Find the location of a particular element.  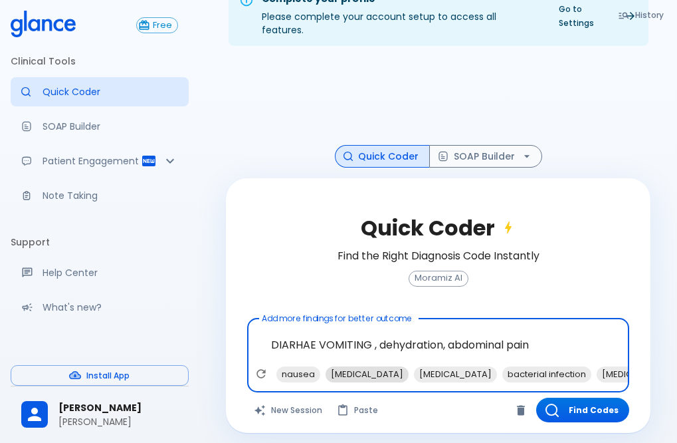

h6: Find the Right Diagnosis Code Instantly is located at coordinates (439, 256).